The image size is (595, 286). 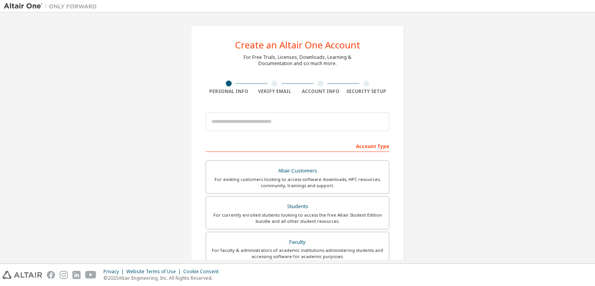 What do you see at coordinates (115, 271) in the screenshot?
I see `div: Privacy` at bounding box center [115, 271].